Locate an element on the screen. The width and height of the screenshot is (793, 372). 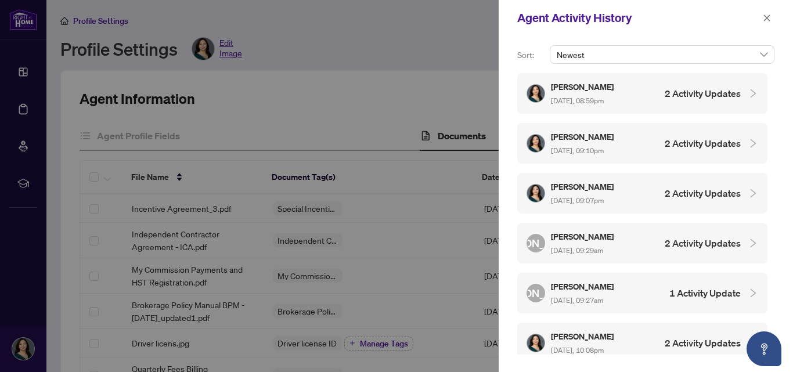
div: Agent Activity History is located at coordinates (638, 18).